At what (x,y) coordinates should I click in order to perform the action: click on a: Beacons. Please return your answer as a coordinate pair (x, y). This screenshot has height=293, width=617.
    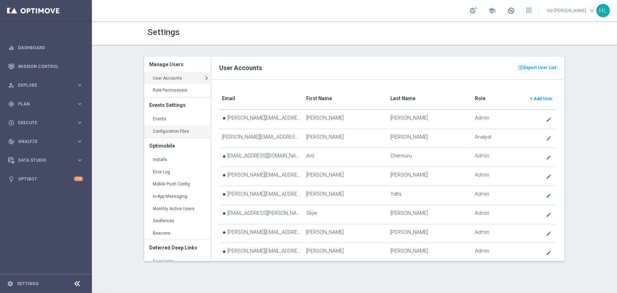
    Looking at the image, I should click on (177, 233).